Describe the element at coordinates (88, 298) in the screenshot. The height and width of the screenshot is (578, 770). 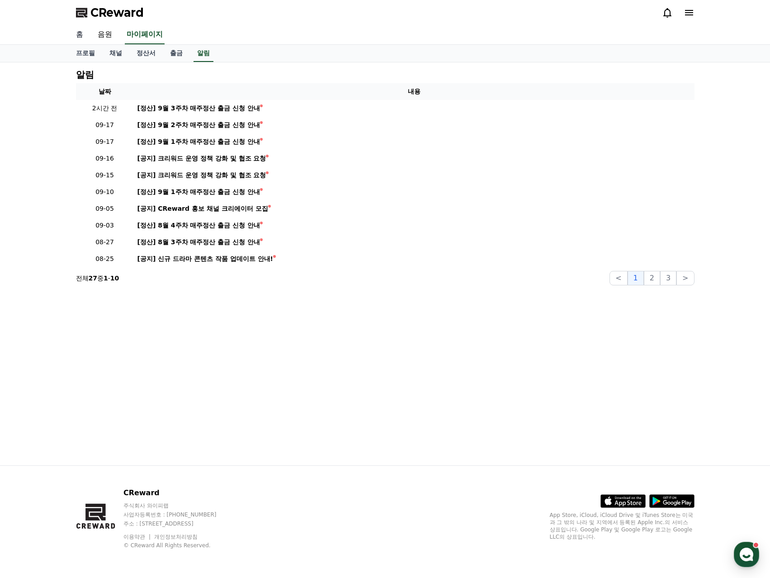
I see `a: 대화` at that location.